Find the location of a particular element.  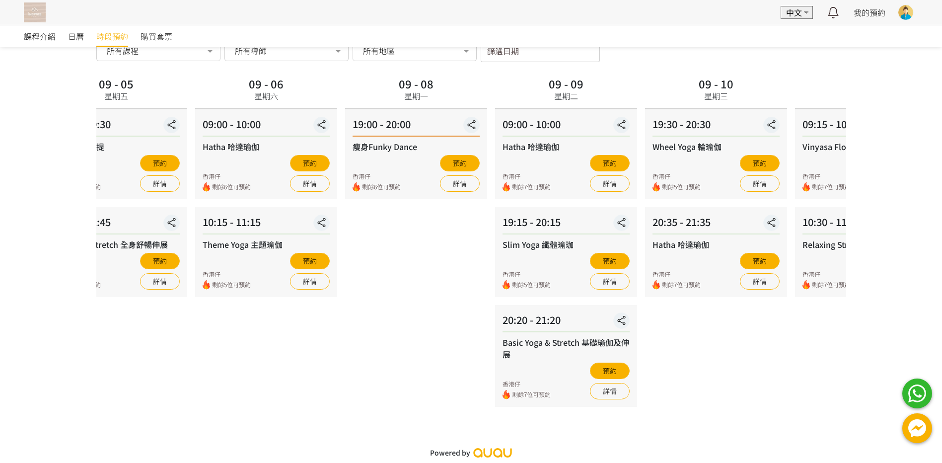

div: Relaxing Stretch 放鬆伸展 is located at coordinates (866, 244).